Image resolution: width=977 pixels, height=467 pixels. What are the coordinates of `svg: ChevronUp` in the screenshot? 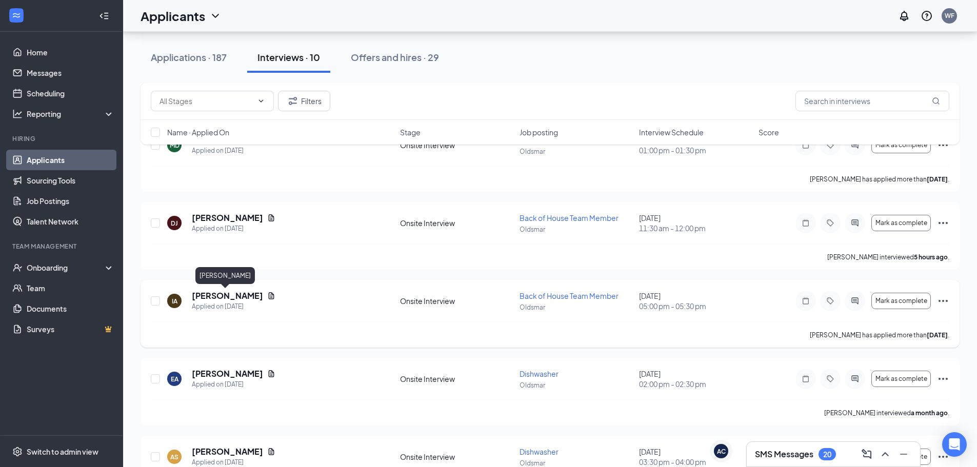 It's located at (886, 455).